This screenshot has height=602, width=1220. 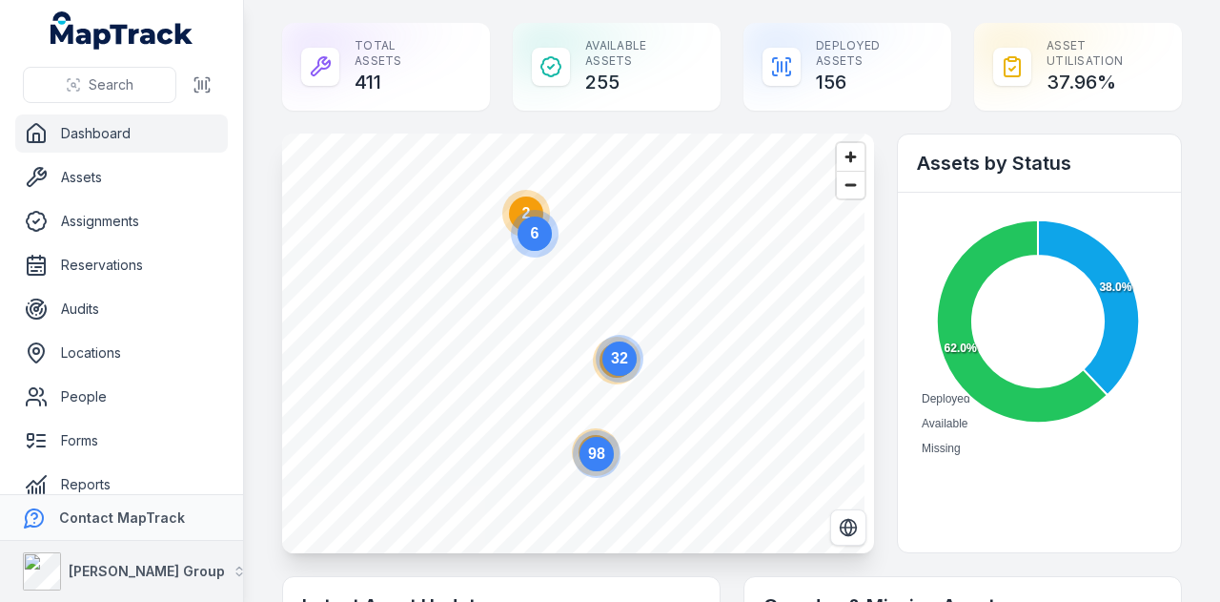 What do you see at coordinates (850, 184) in the screenshot?
I see `button: Zoom out` at bounding box center [850, 184].